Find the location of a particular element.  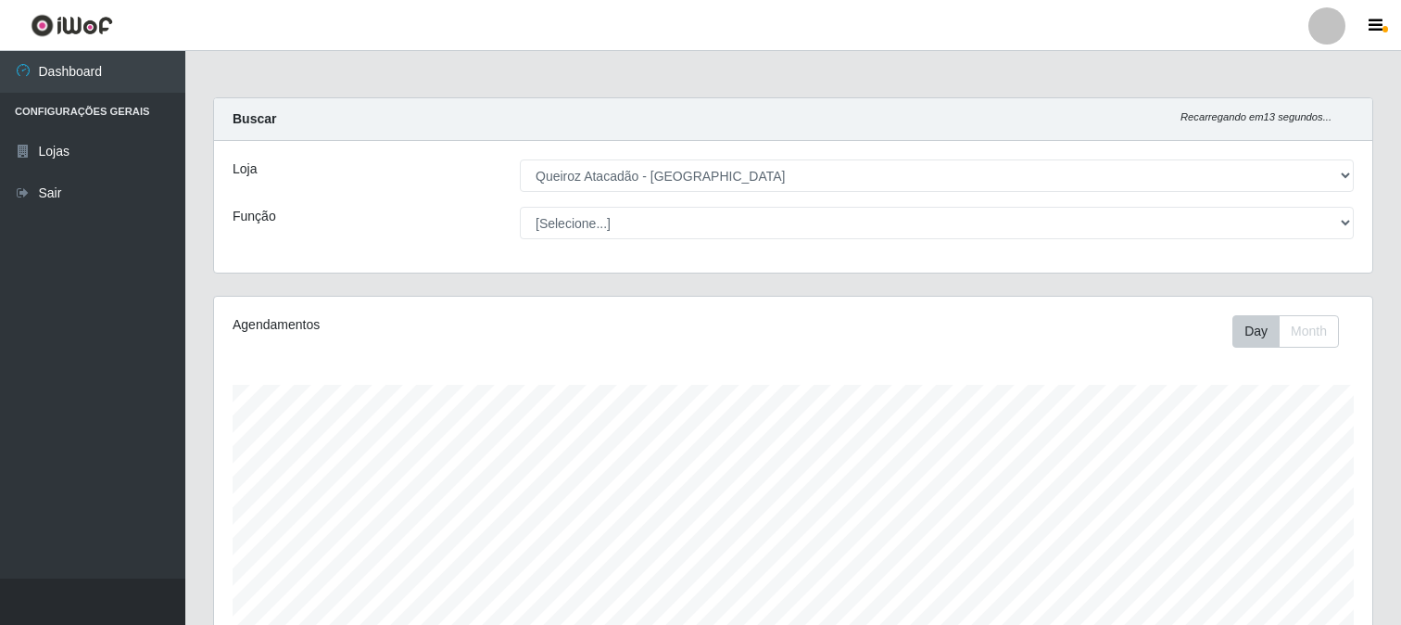

strong: Buscar is located at coordinates (254, 119).